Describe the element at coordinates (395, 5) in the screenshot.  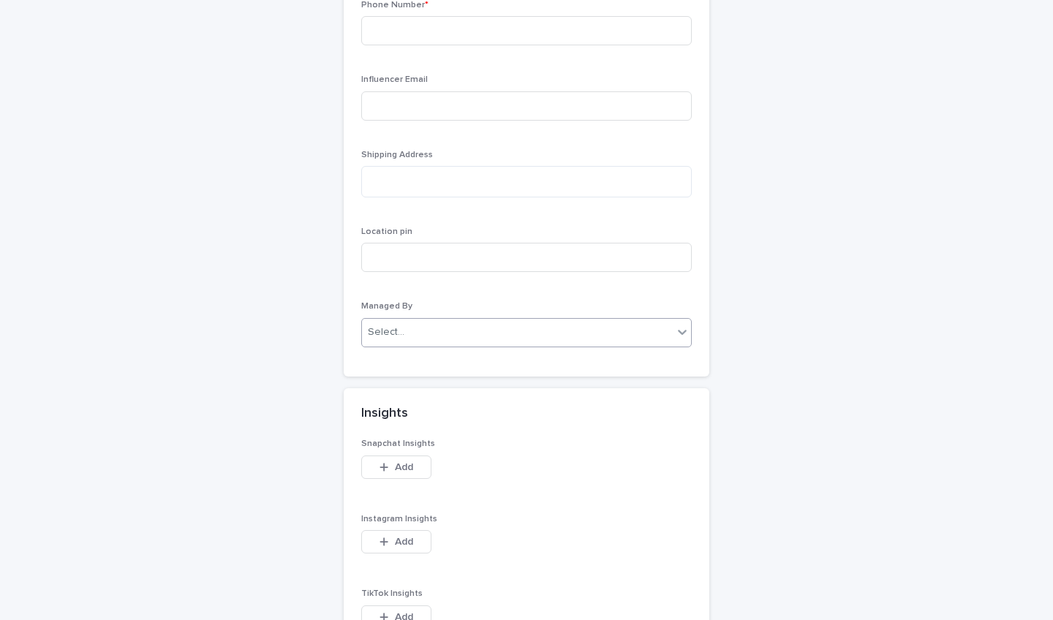
I see `span: Phone Number` at that location.